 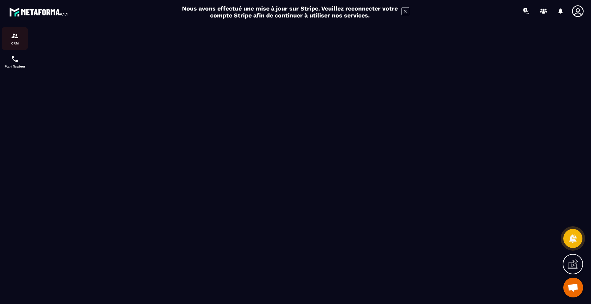 What do you see at coordinates (15, 66) in the screenshot?
I see `p: Planificateur` at bounding box center [15, 66].